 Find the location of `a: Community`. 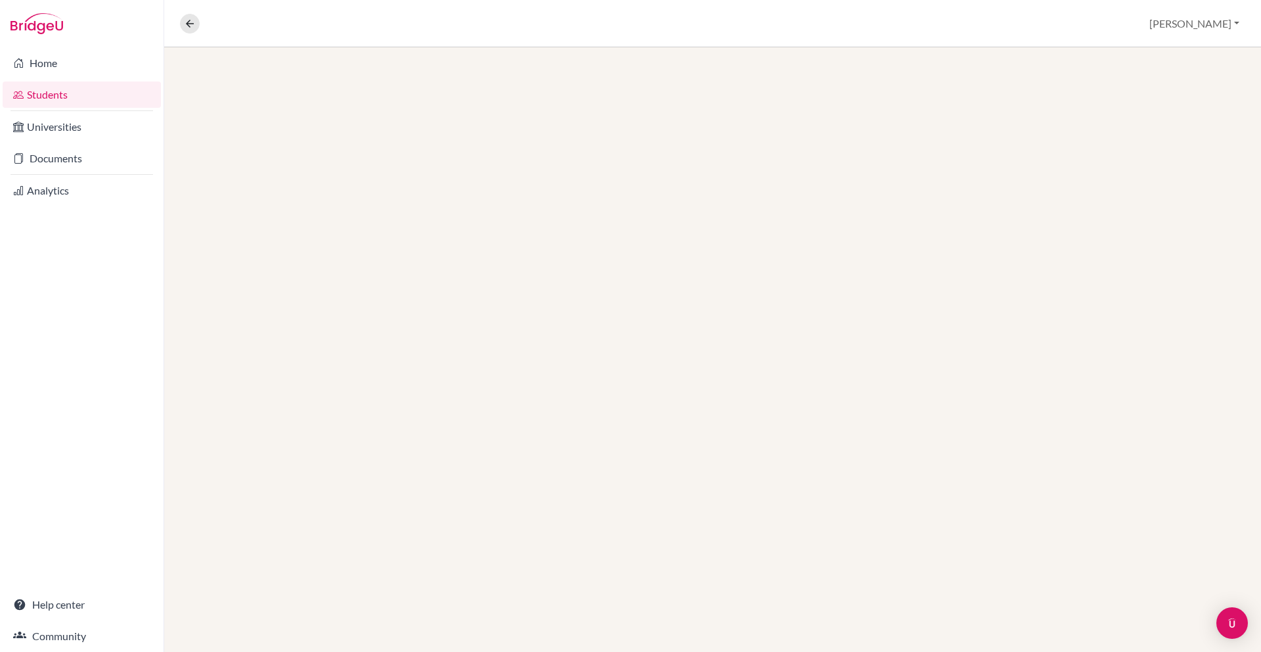

a: Community is located at coordinates (81, 636).